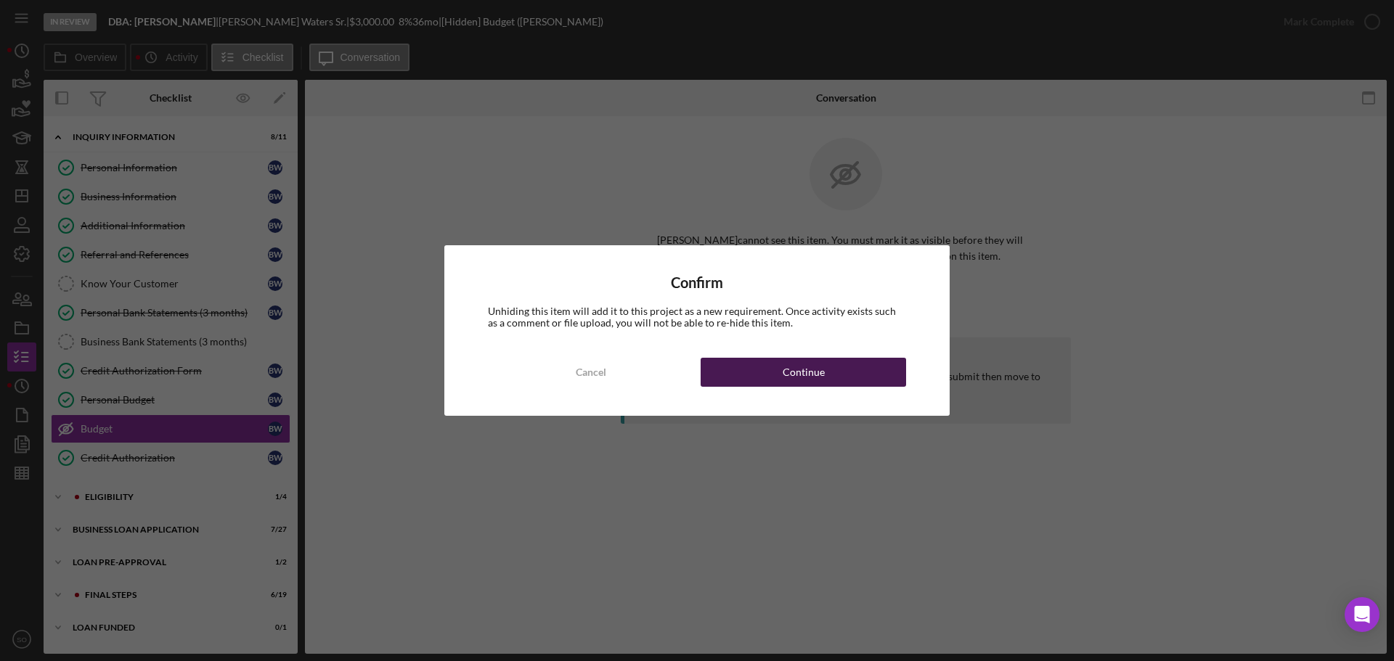  Describe the element at coordinates (591, 372) in the screenshot. I see `div: Cancel` at that location.